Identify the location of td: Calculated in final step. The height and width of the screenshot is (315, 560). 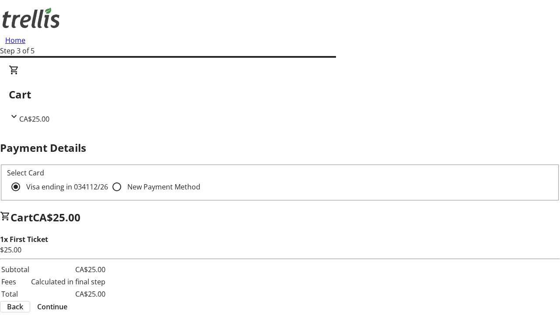
(68, 282).